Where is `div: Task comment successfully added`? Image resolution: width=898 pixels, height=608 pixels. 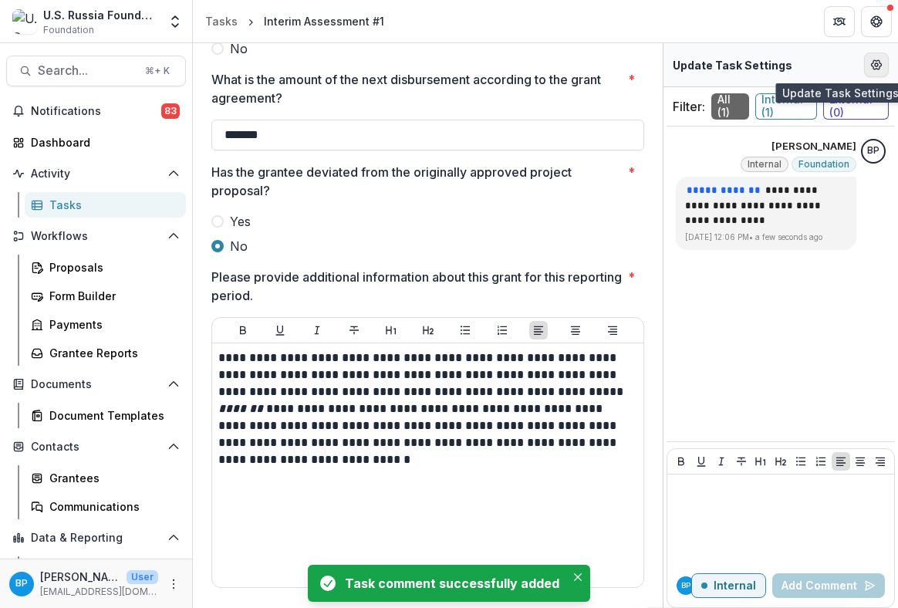
div: Task comment successfully added is located at coordinates (452, 583).